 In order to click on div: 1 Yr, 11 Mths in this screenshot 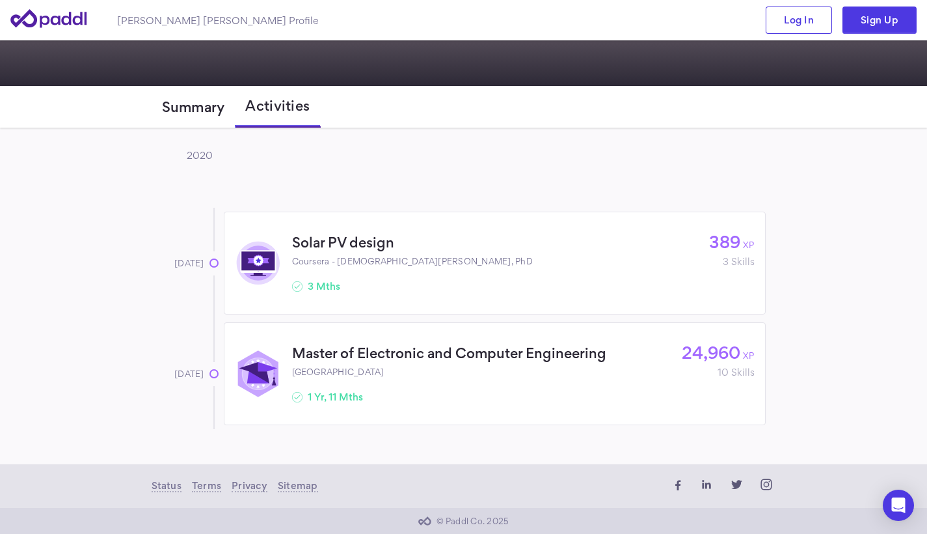, I will do `click(335, 396)`.